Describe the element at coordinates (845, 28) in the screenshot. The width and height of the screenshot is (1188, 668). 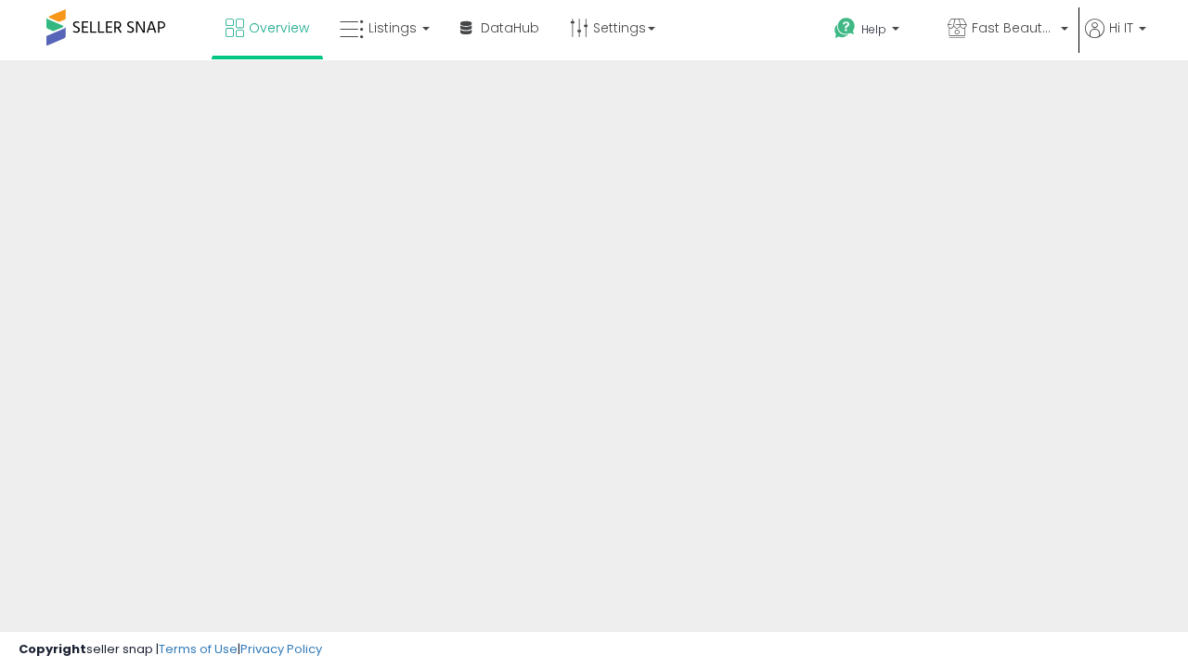
I see `i: Get Help` at that location.